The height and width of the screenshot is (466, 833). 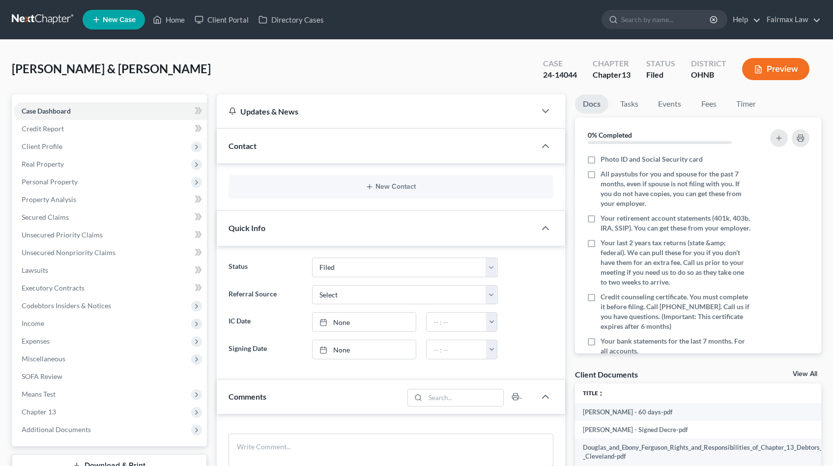 I want to click on div: Updates & News, so click(x=376, y=111).